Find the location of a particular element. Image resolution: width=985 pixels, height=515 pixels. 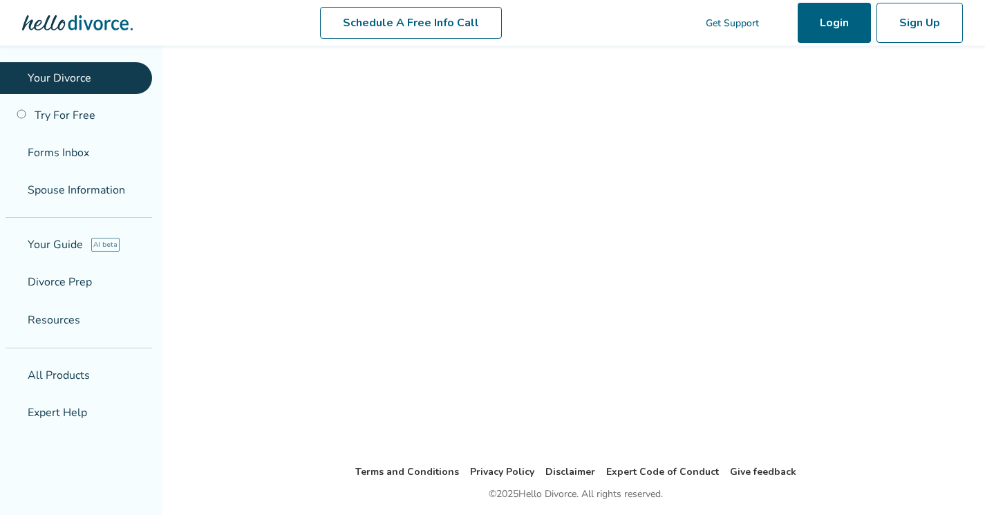

li: Disclaimer is located at coordinates (570, 472).